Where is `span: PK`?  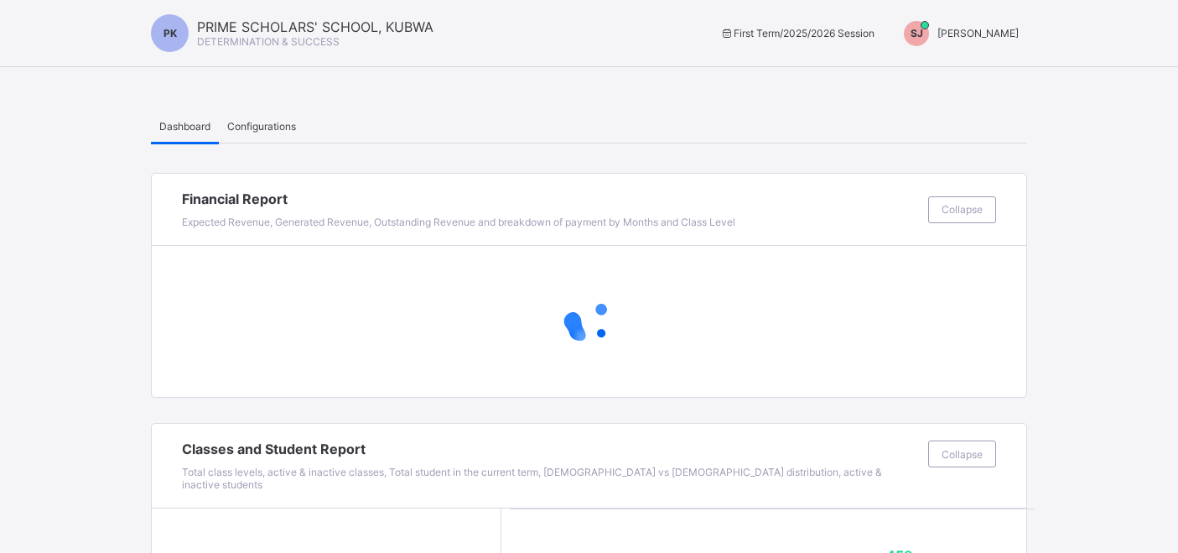 span: PK is located at coordinates (170, 33).